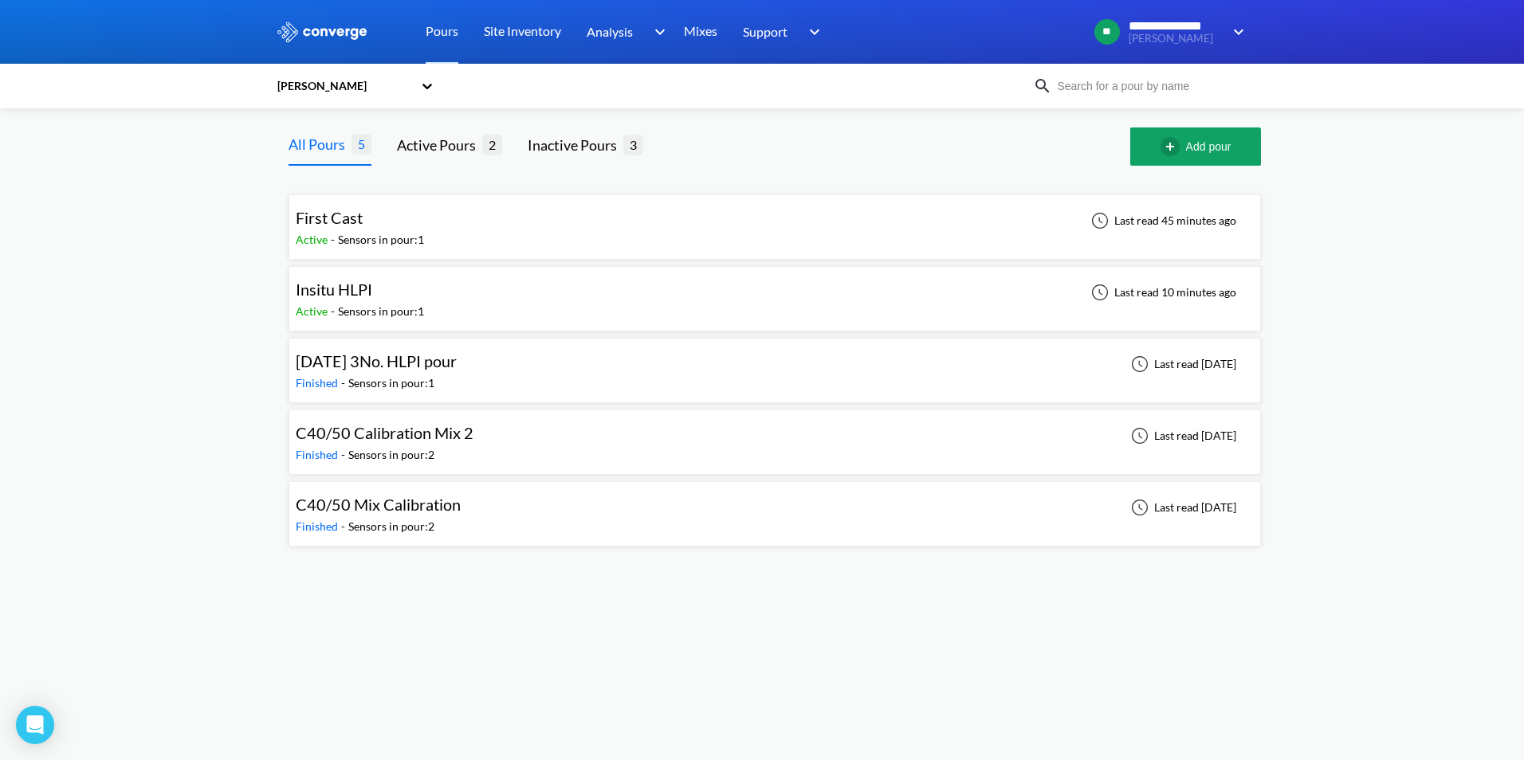 This screenshot has width=1524, height=760. Describe the element at coordinates (575, 145) in the screenshot. I see `div: Inactive Pours` at that location.